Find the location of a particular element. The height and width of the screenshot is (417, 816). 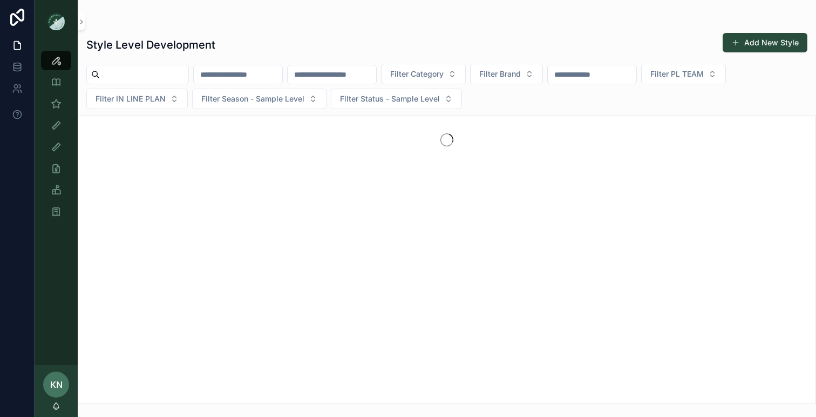

a: Add New Style is located at coordinates (765, 43).